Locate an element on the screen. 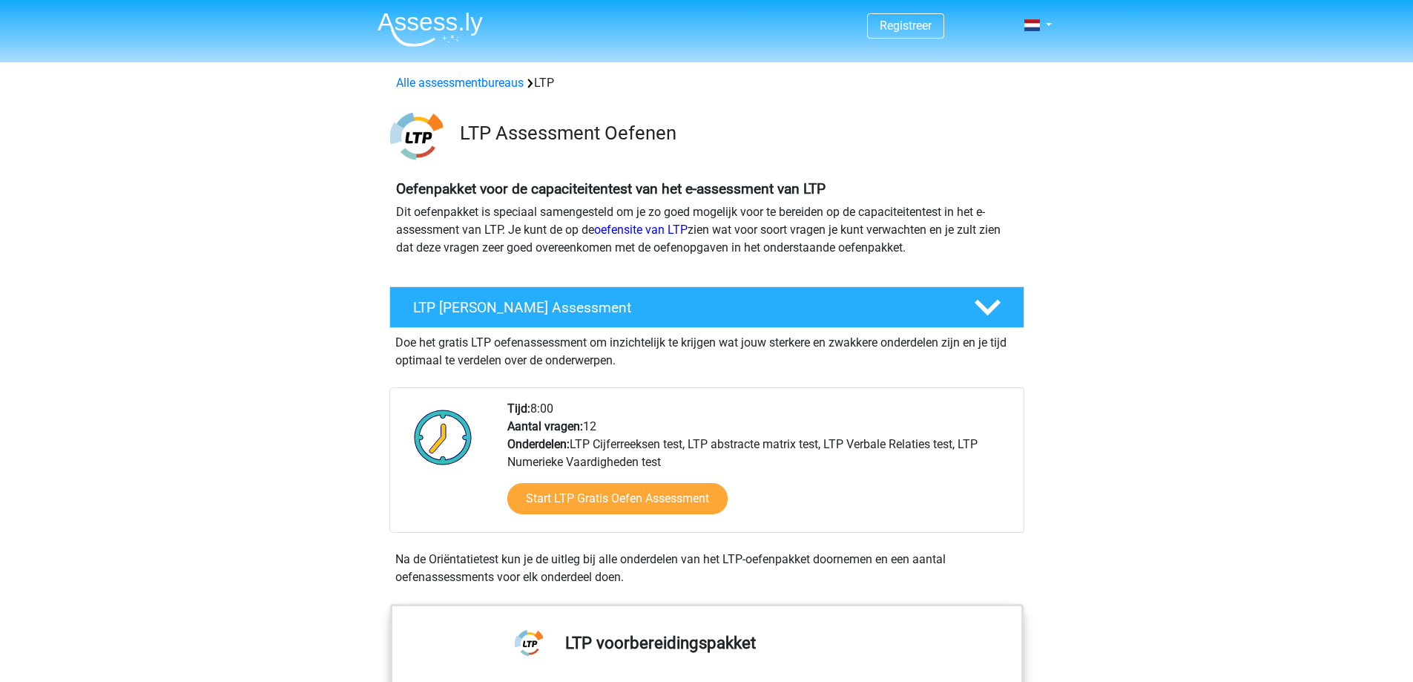  div: Doe het gratis LTP oefenassessment om inzichtelijk te krijgen wat jouw sterkere en zwakkere onder... is located at coordinates (707, 349).